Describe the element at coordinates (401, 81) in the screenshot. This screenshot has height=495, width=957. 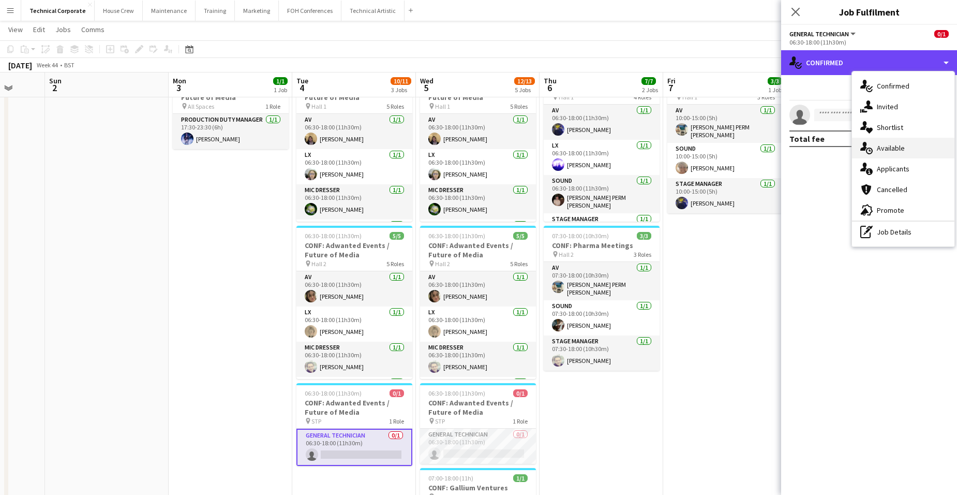
I see `span: 10/11` at that location.